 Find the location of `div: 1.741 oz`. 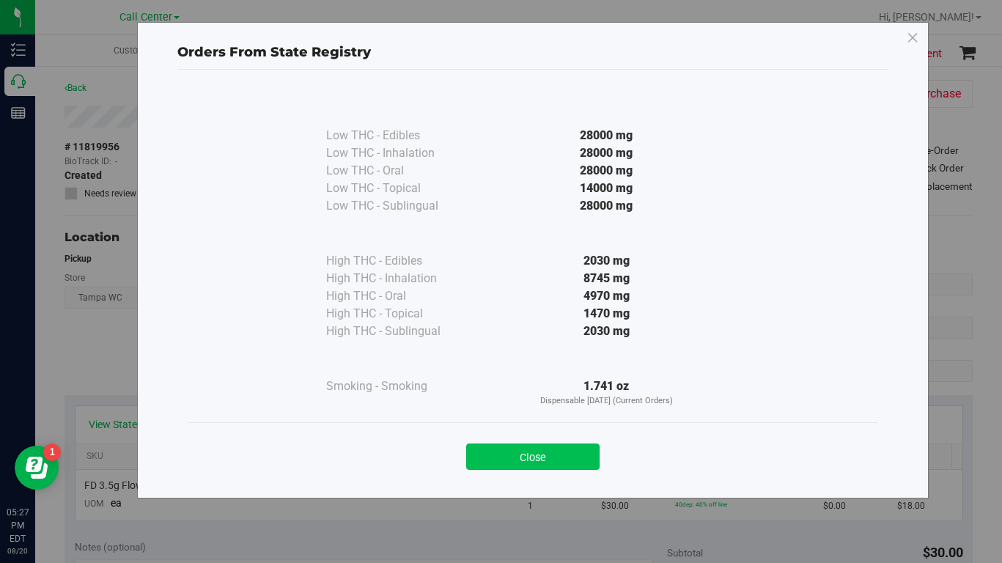

div: 1.741 oz is located at coordinates (606, 392).